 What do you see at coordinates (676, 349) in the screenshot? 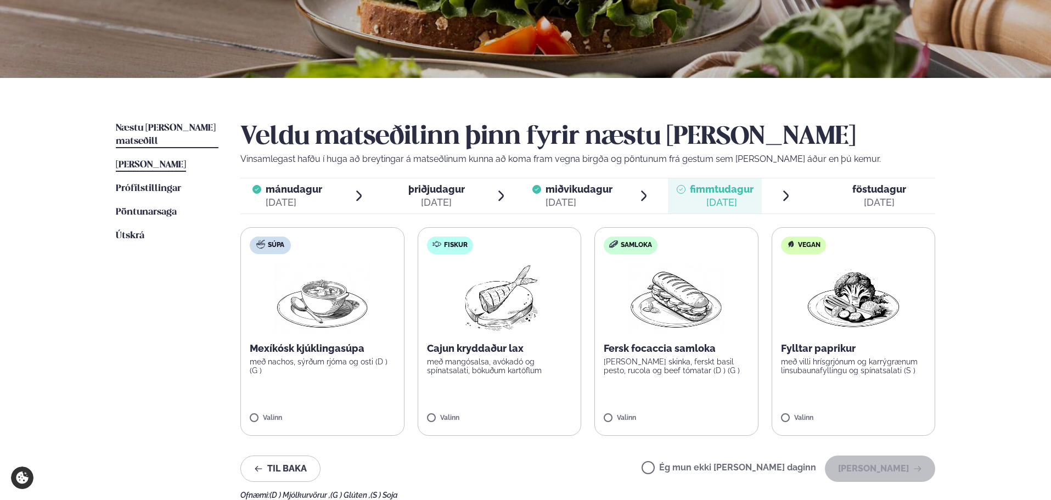
I see `p: Fersk focaccia samloka` at bounding box center [676, 349].